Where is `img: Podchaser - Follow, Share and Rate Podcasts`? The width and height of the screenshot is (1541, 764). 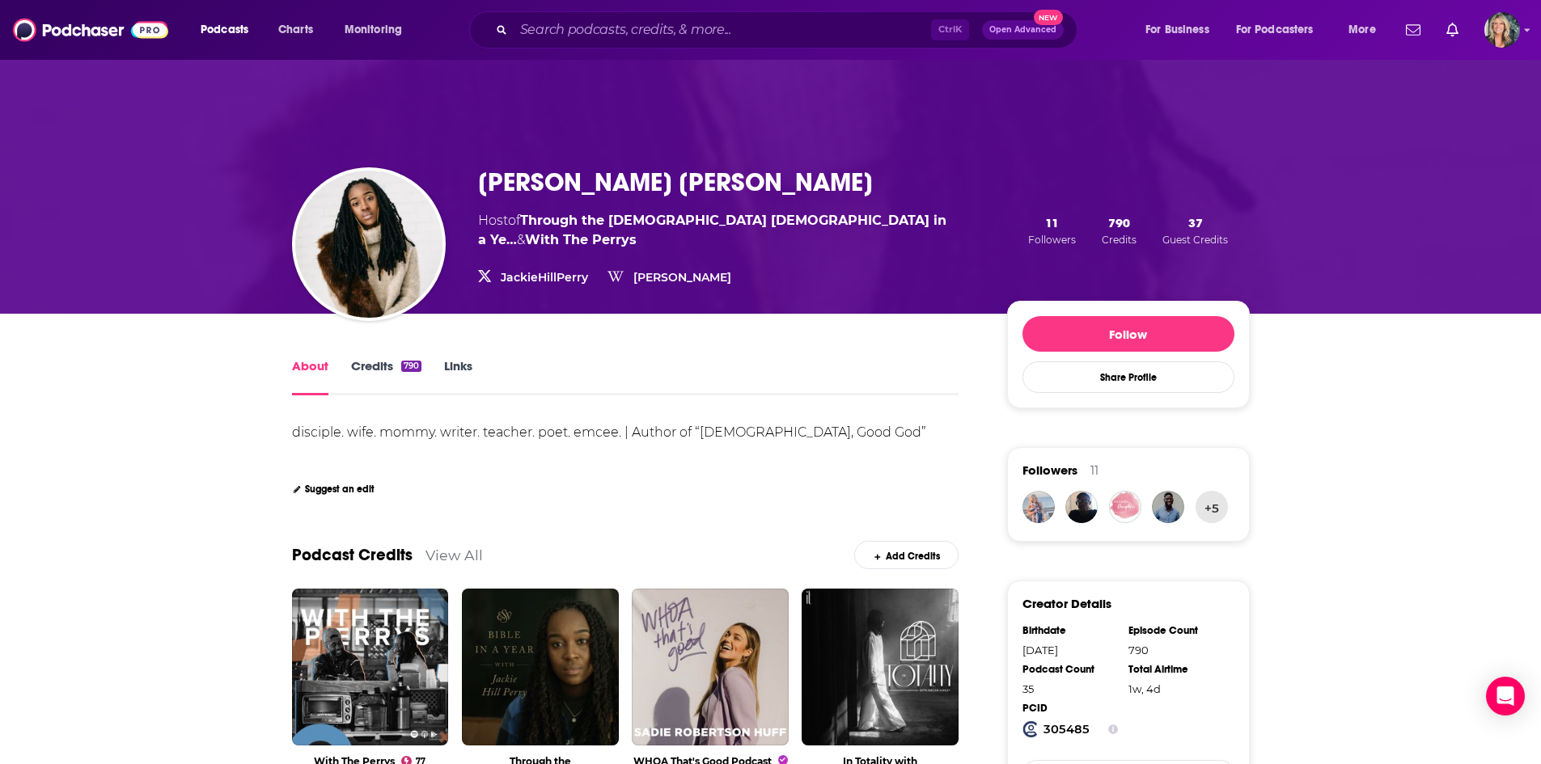 img: Podchaser - Follow, Share and Rate Podcasts is located at coordinates (91, 30).